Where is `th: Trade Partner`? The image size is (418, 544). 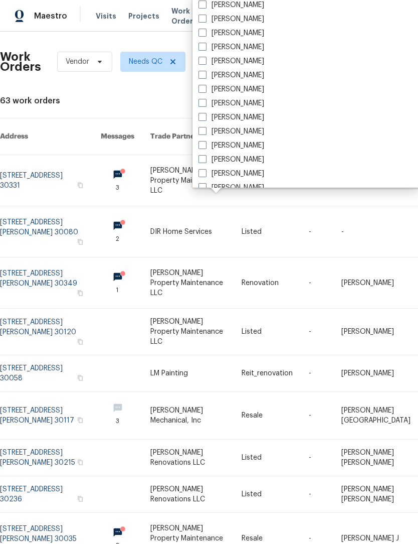
th: Trade Partner is located at coordinates (188, 136).